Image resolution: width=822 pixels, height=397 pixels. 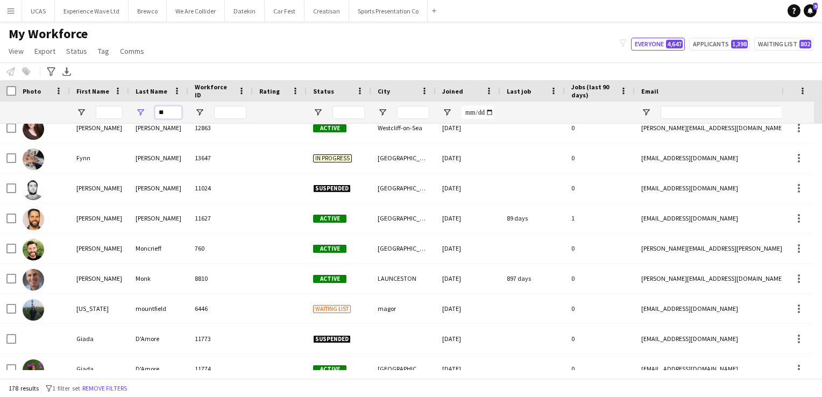 I want to click on div: 12863, so click(x=220, y=127).